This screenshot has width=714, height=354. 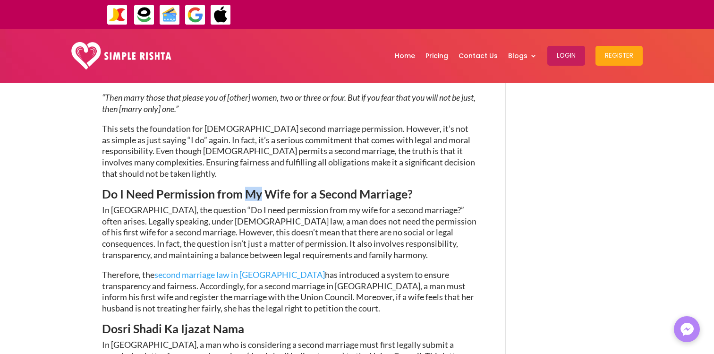 I want to click on img: EasyPaisa-icon, so click(x=144, y=15).